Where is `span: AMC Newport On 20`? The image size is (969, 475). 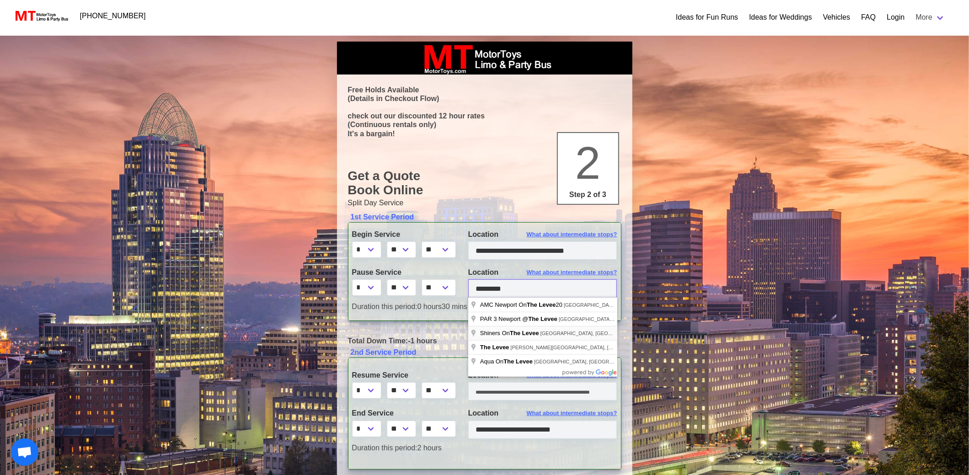 span: AMC Newport On 20 is located at coordinates (522, 305).